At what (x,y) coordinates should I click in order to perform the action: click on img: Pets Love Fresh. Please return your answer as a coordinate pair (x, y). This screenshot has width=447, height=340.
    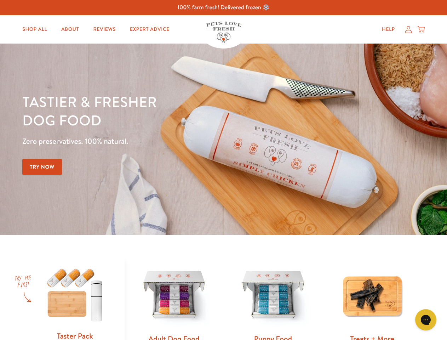
    Looking at the image, I should click on (224, 32).